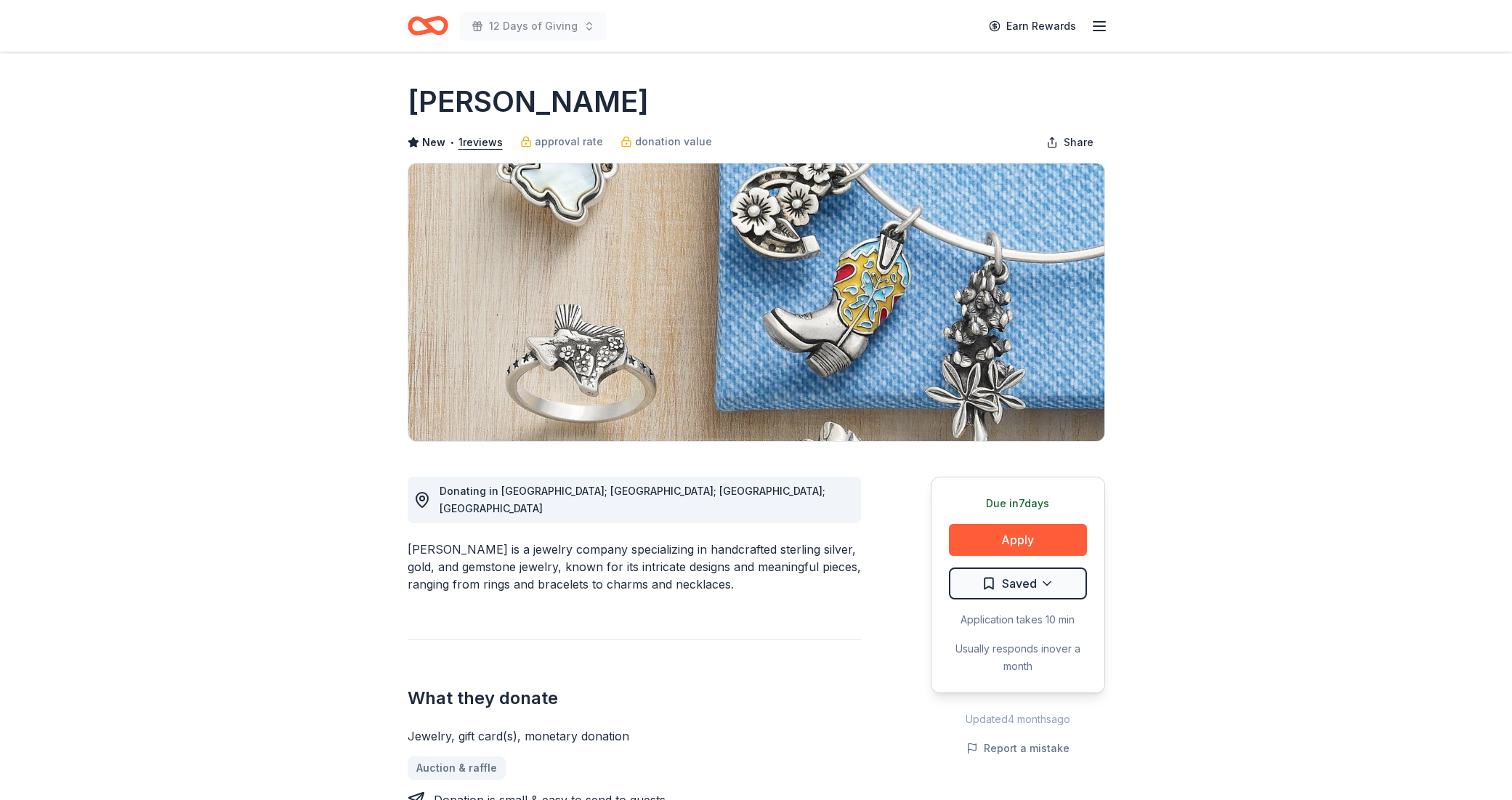 The width and height of the screenshot is (1512, 800). I want to click on span: New, so click(434, 143).